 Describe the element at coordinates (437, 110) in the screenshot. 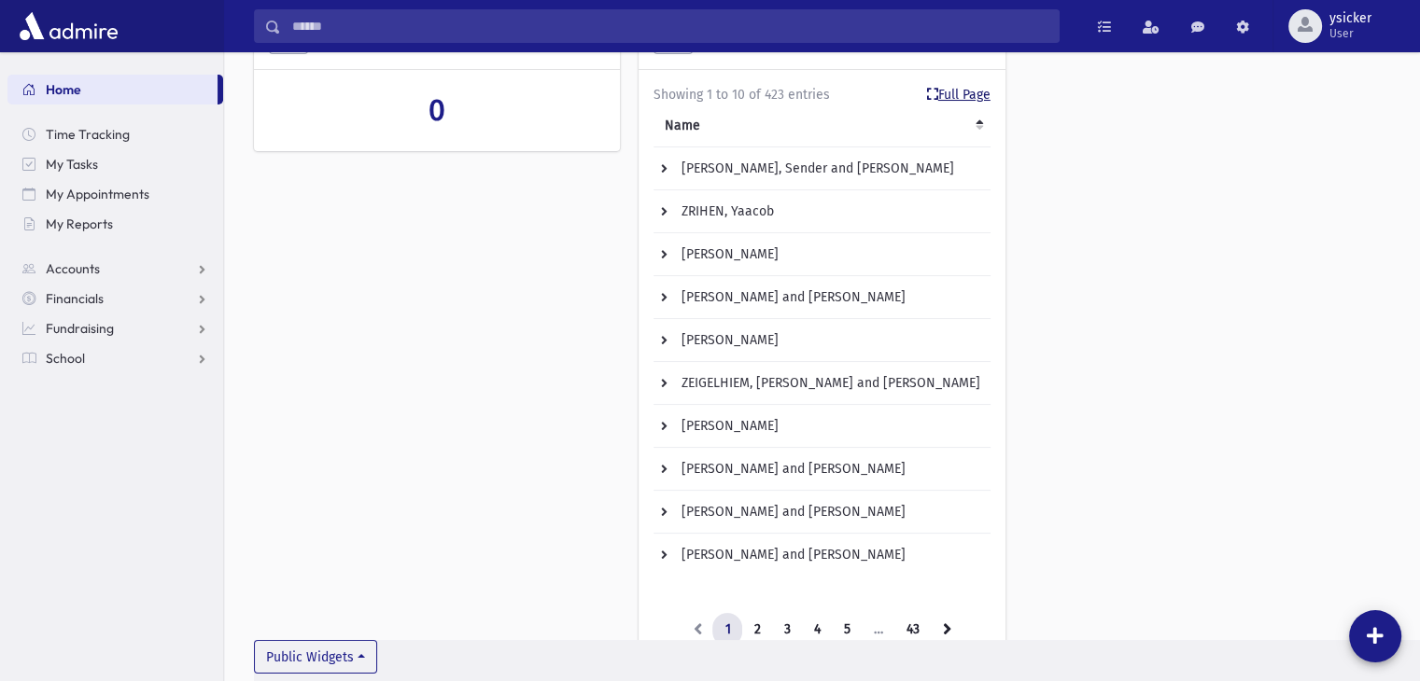

I see `a: 0` at that location.